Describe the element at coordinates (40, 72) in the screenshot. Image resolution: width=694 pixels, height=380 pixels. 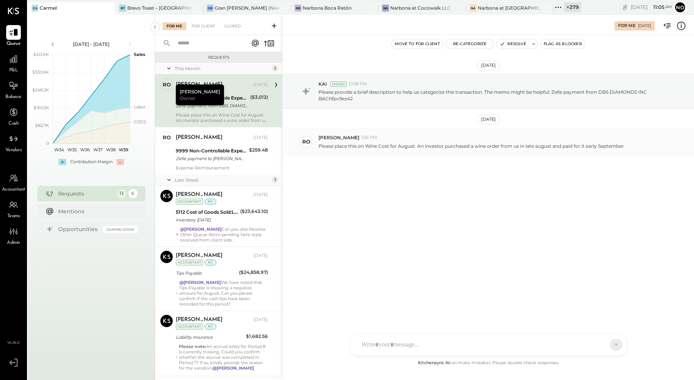
I see `text: $330.9K` at that location.